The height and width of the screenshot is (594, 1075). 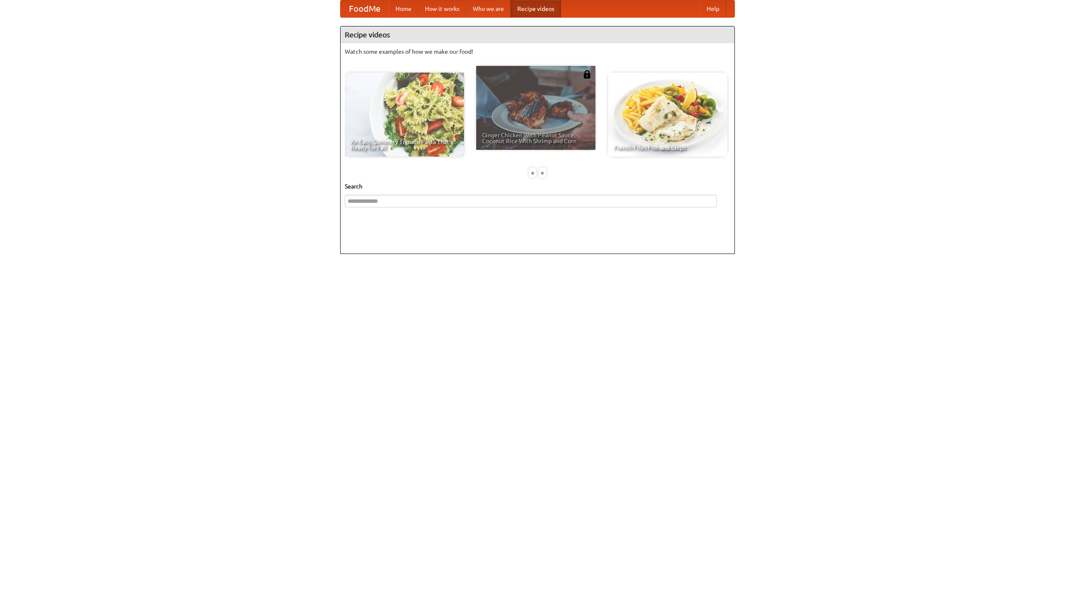 I want to click on p: Watch some examples of how we make our food!, so click(x=538, y=52).